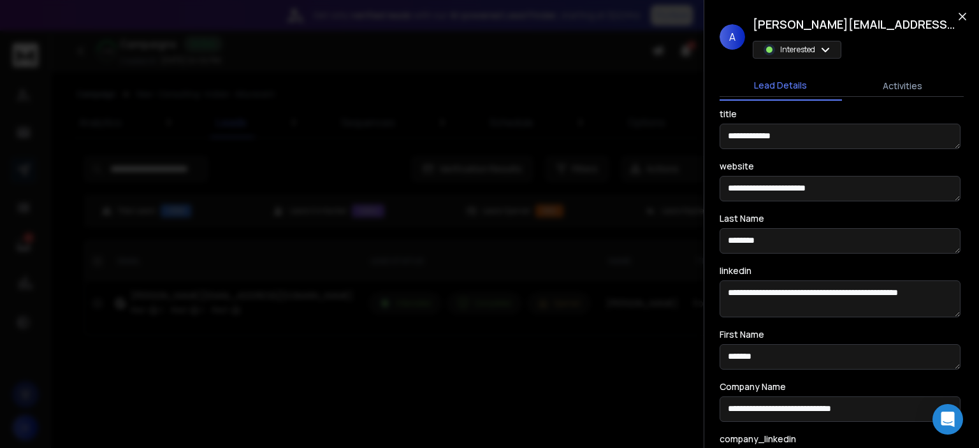 This screenshot has height=448, width=979. I want to click on span: A, so click(732, 37).